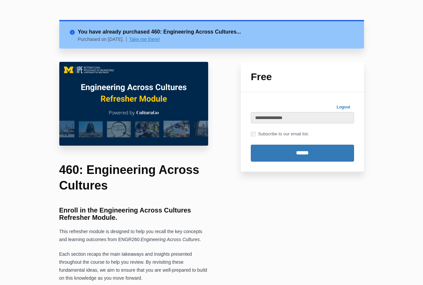 The image size is (423, 285). I want to click on h1: Free, so click(302, 77).